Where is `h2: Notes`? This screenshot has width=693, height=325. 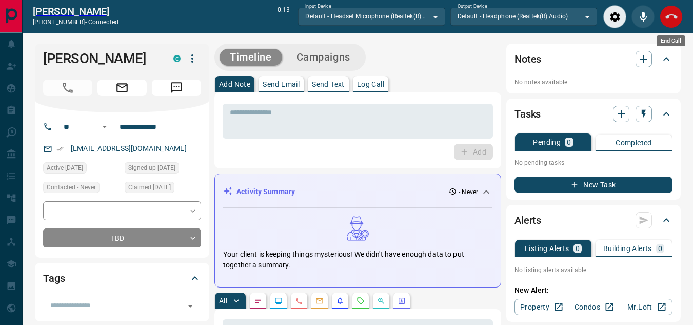
h2: Notes is located at coordinates (528, 59).